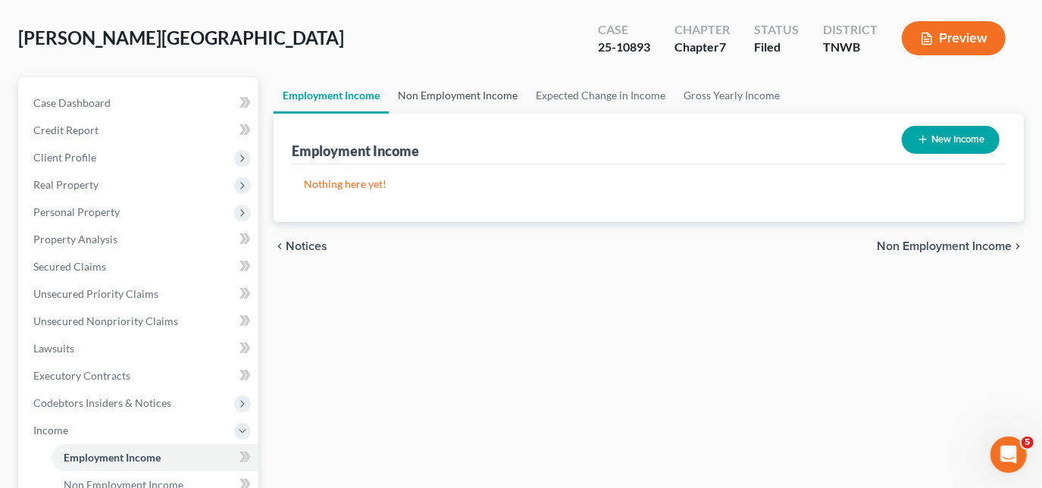 The width and height of the screenshot is (1042, 488). What do you see at coordinates (72, 102) in the screenshot?
I see `span: Case Dashboard` at bounding box center [72, 102].